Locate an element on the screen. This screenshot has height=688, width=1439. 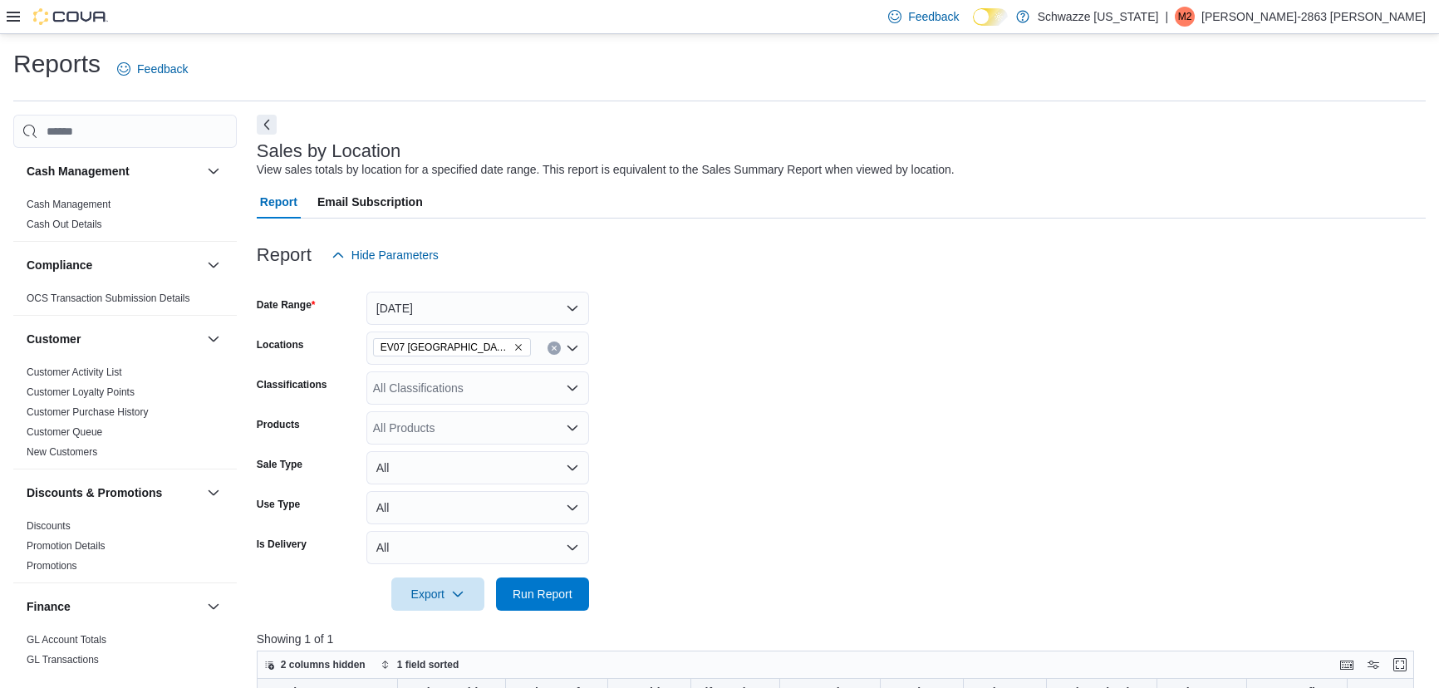
button: Export is located at coordinates (438, 594).